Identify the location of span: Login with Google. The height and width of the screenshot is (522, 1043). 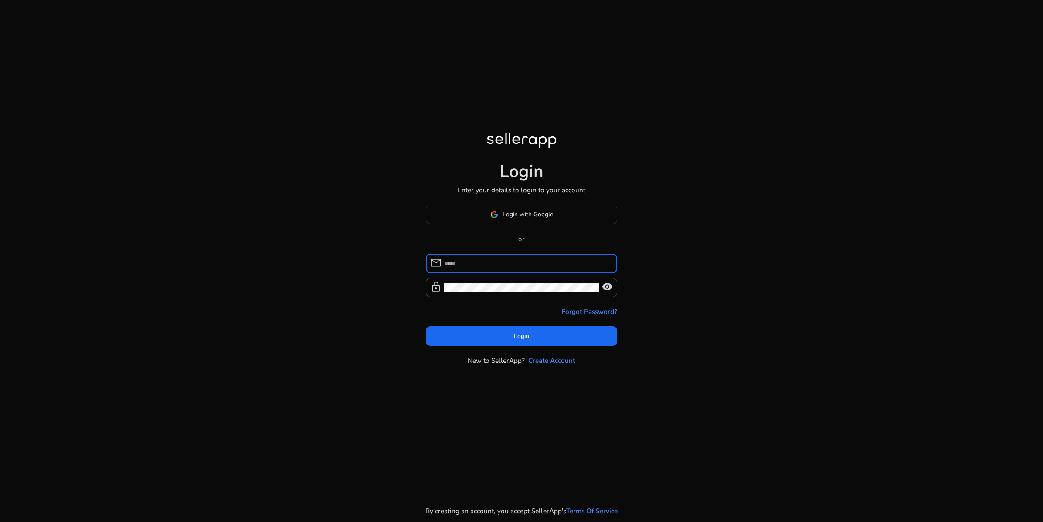
(528, 214).